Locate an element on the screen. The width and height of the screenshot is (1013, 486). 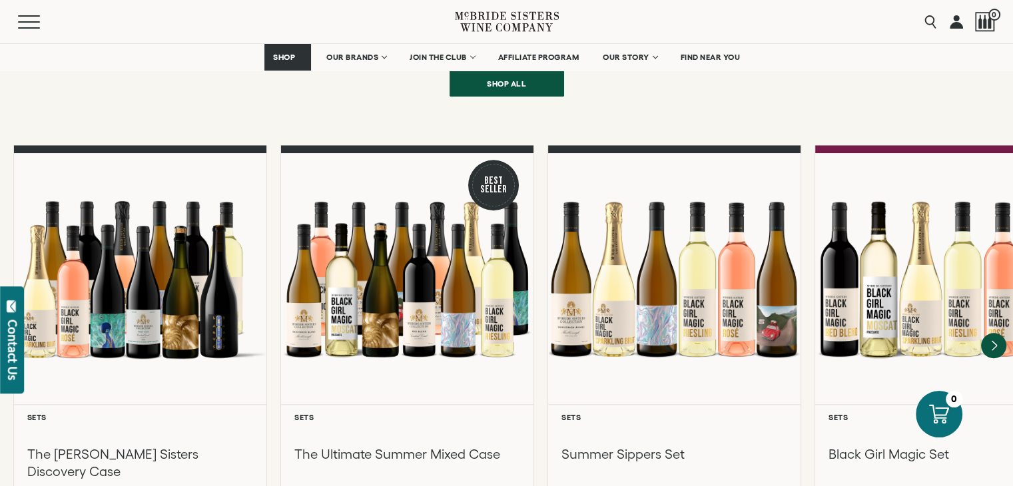
a: FIND NEAR YOU is located at coordinates (710, 57).